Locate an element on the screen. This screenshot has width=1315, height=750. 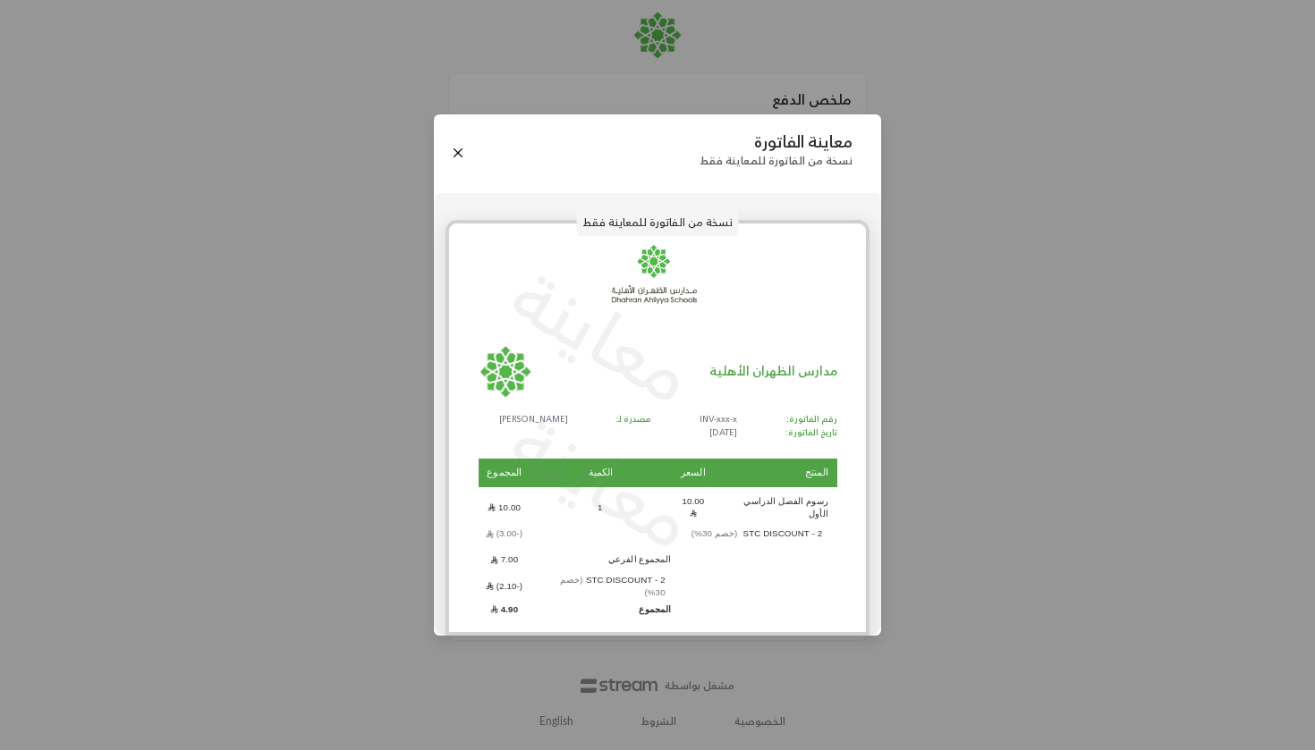
td: المجموع is located at coordinates (600, 610).